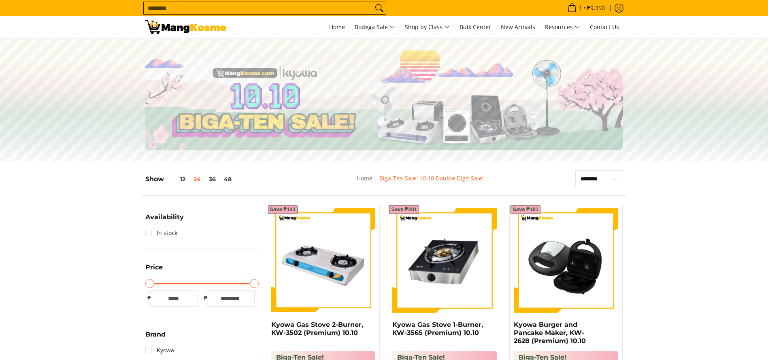 Image resolution: width=768 pixels, height=360 pixels. Describe the element at coordinates (156, 335) in the screenshot. I see `span: Brand` at that location.